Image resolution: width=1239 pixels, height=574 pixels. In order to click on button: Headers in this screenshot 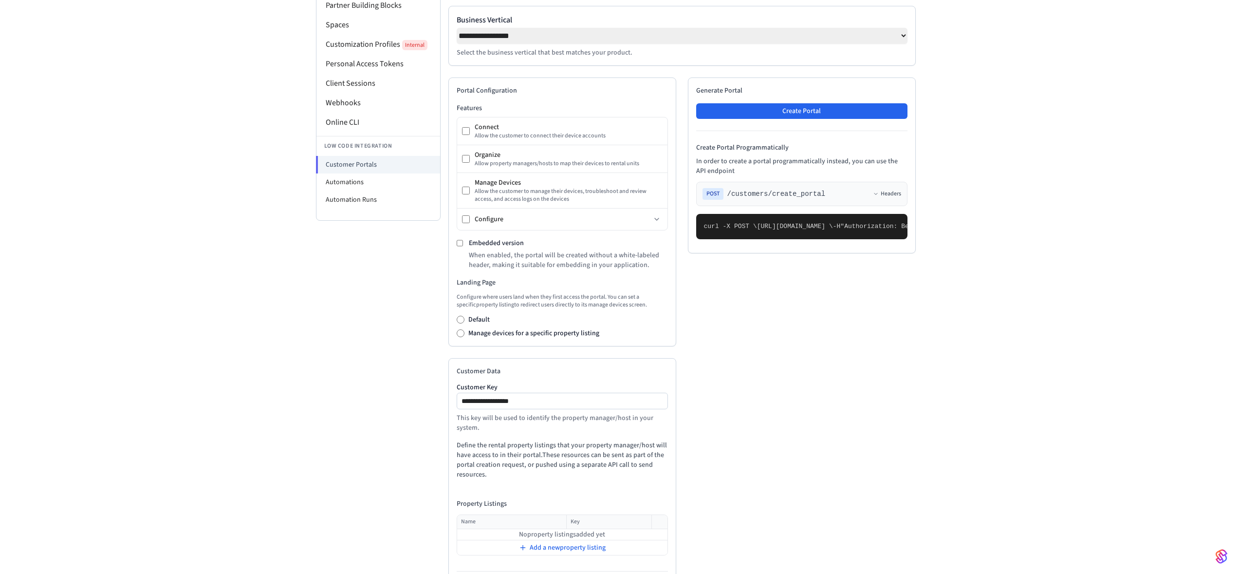, I will do `click(887, 194)`.